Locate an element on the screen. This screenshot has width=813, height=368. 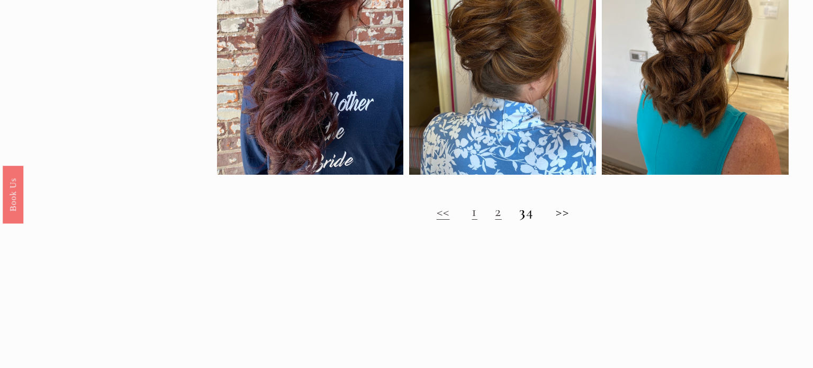
a: 1 is located at coordinates (474, 211).